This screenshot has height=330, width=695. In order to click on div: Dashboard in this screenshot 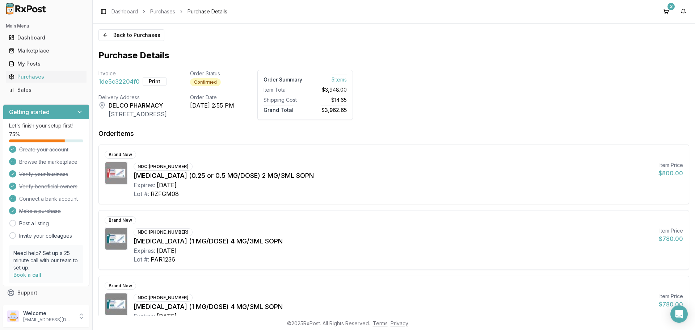, I will do `click(46, 38)`.